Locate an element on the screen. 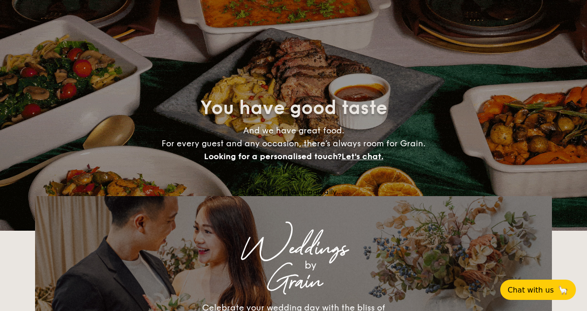 This screenshot has height=311, width=587. button: Chat with us🦙 is located at coordinates (538, 290).